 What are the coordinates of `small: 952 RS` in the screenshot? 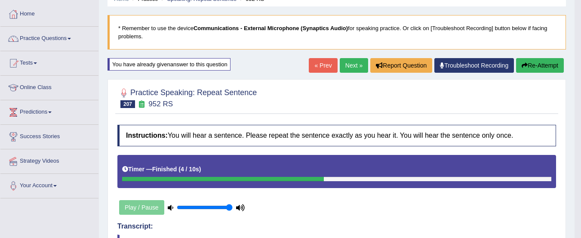 It's located at (161, 104).